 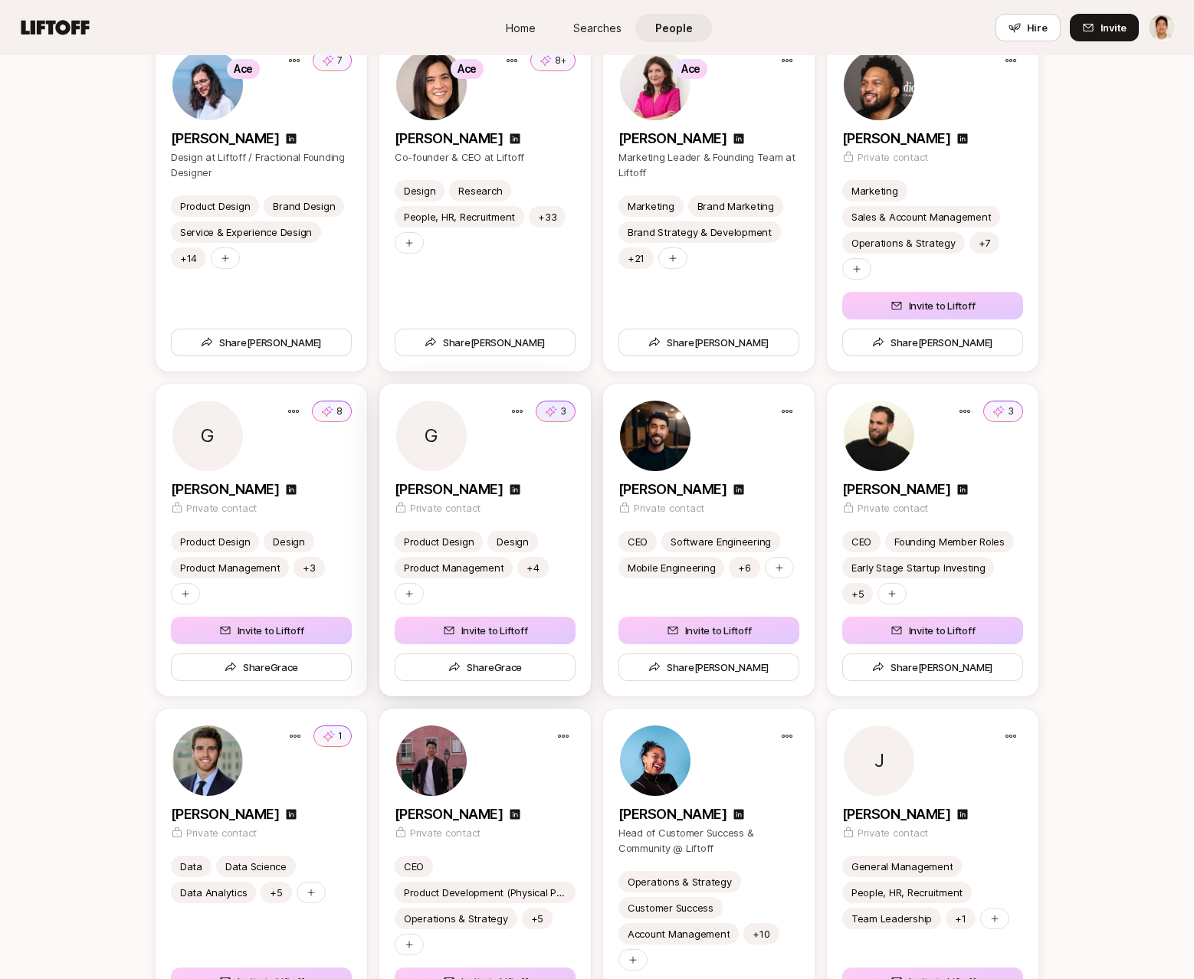 I want to click on img: 2f570fa3_b0e0_4869_8ff4_35755c8e05c1.jpg, so click(x=879, y=85).